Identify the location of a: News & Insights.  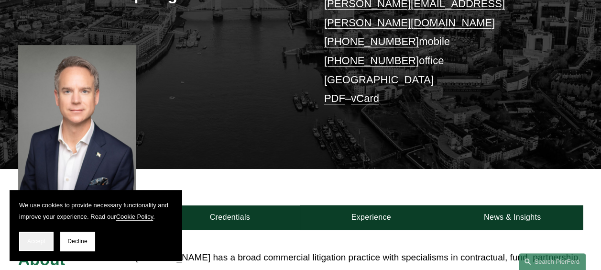
(512, 217).